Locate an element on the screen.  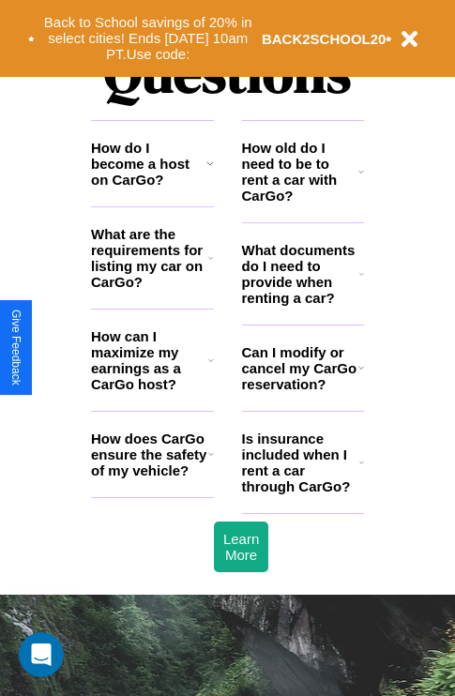
h3: How can I maximize my earnings as a CarGo host? is located at coordinates (149, 360).